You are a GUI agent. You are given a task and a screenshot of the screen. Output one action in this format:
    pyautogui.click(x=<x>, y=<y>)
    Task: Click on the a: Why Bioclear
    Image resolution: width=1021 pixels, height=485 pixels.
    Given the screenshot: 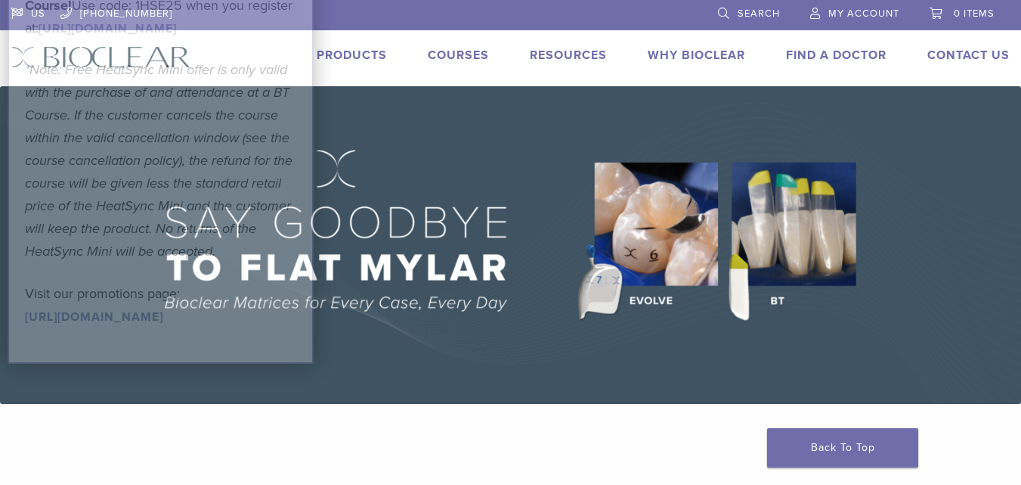 What is the action you would take?
    pyautogui.click(x=696, y=55)
    